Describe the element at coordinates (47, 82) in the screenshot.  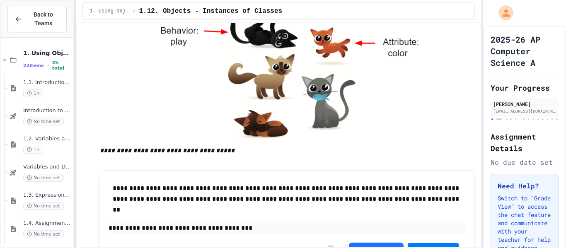
I see `span: 1.1. Introduction to Algorithms, Programming, and Compilers` at that location.